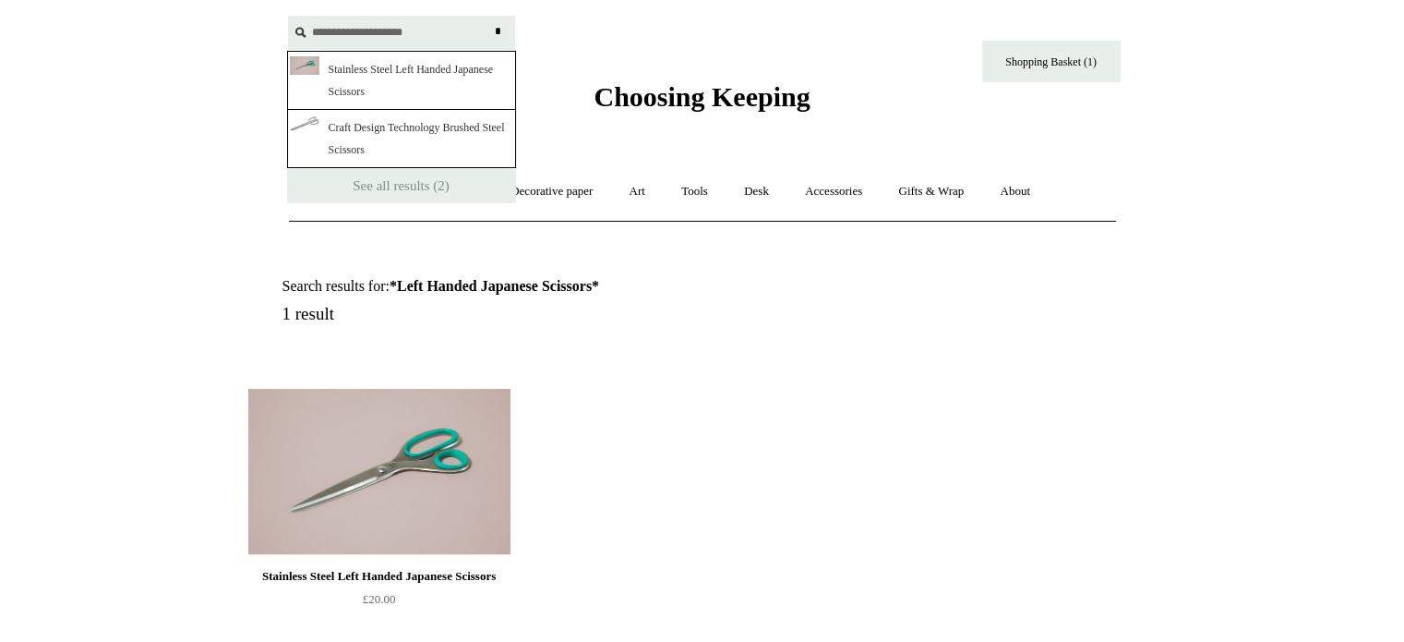  Describe the element at coordinates (379, 576) in the screenshot. I see `div: Stainless Steel Left Handed Japanese Scissors` at that location.